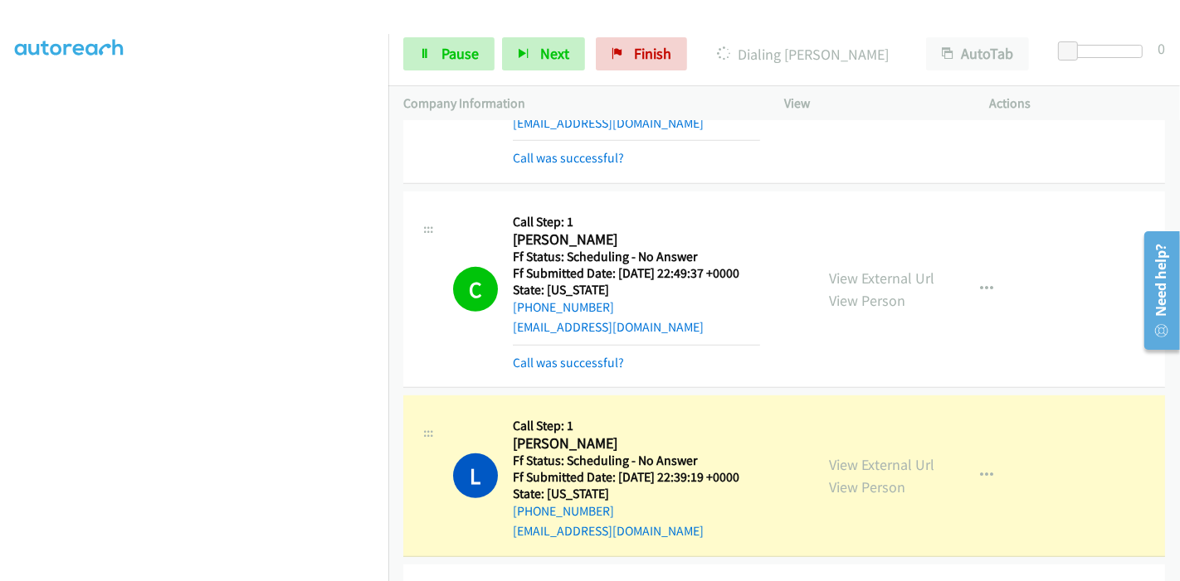  What do you see at coordinates (543, 54) in the screenshot?
I see `button: Next` at bounding box center [543, 54].